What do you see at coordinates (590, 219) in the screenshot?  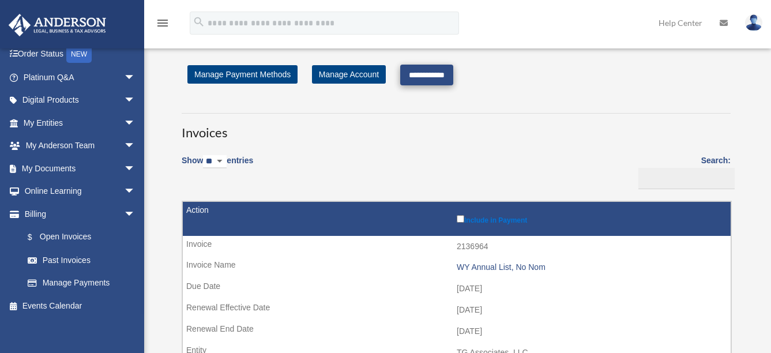 I see `label: Include in Payment` at bounding box center [590, 219].